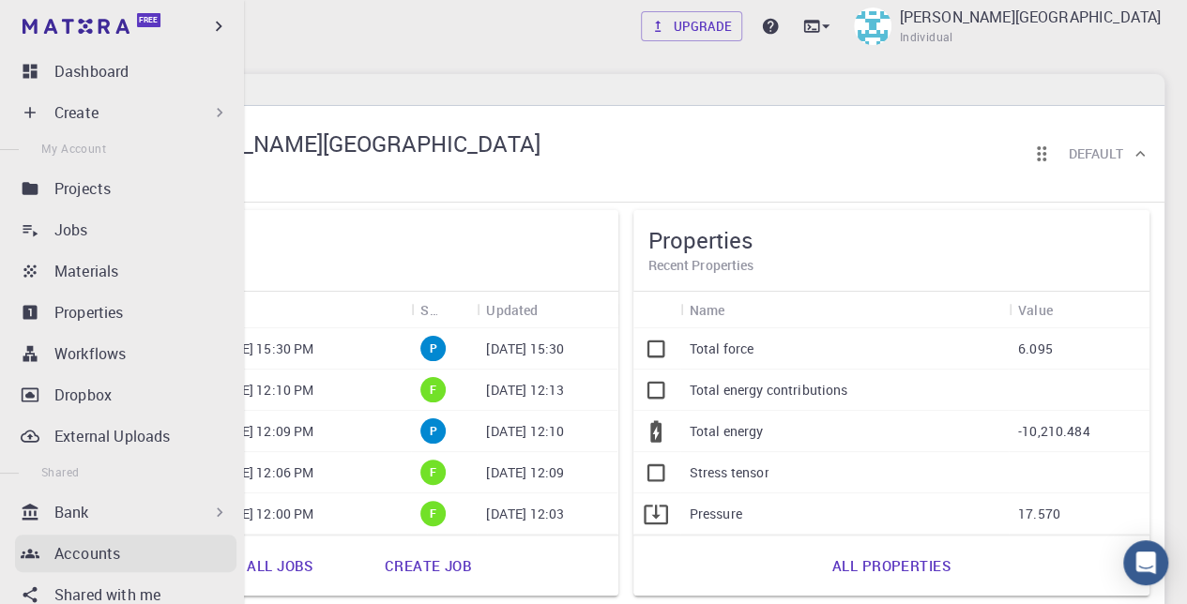  Describe the element at coordinates (91, 71) in the screenshot. I see `p: Dashboard` at that location.